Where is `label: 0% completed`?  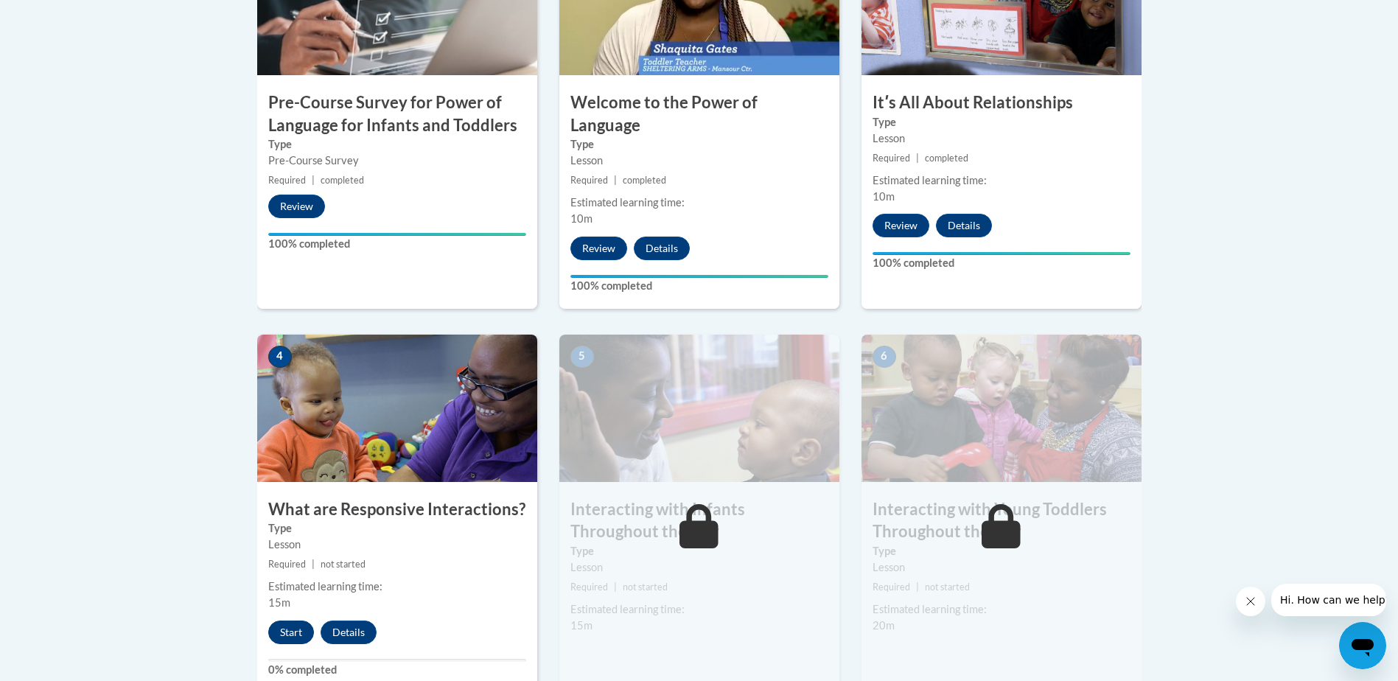 label: 0% completed is located at coordinates (397, 670).